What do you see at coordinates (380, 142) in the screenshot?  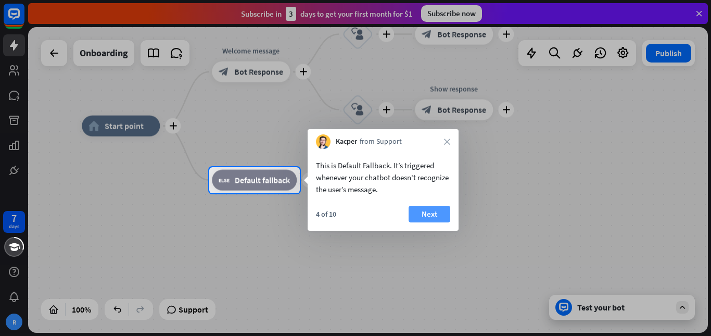 I see `span: from Support` at bounding box center [380, 142].